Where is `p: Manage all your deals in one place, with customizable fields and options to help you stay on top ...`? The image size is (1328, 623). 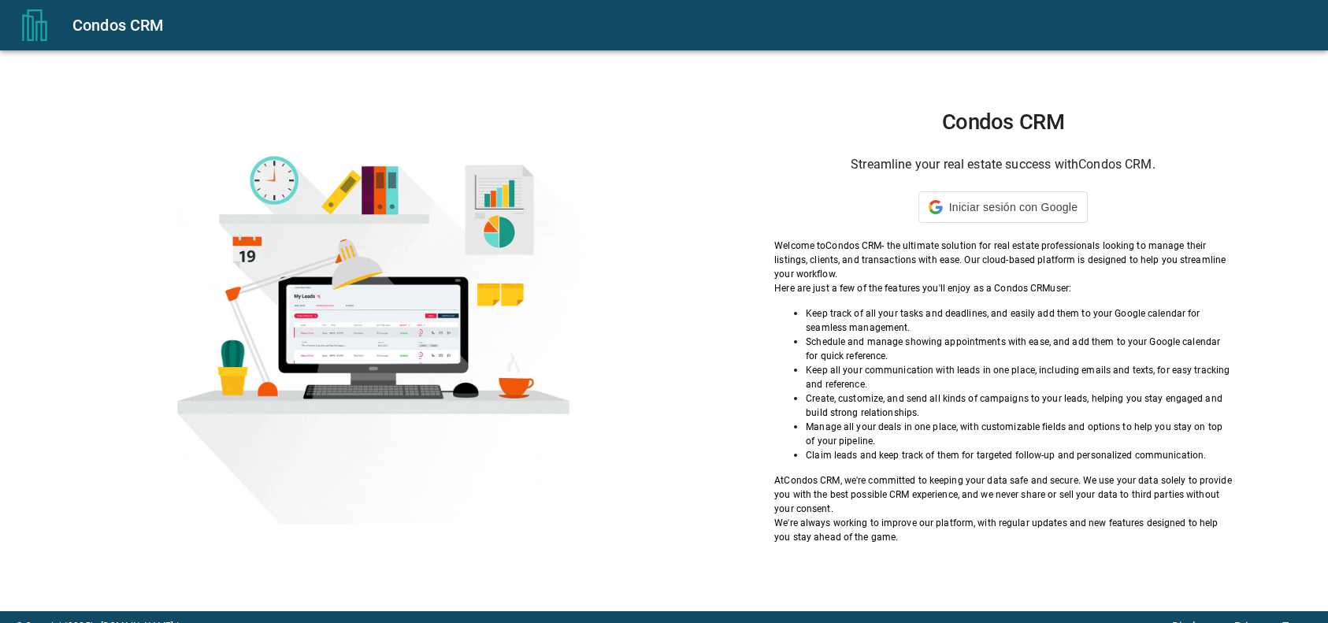 p: Manage all your deals in one place, with customizable fields and options to help you stay on top ... is located at coordinates (1018, 434).